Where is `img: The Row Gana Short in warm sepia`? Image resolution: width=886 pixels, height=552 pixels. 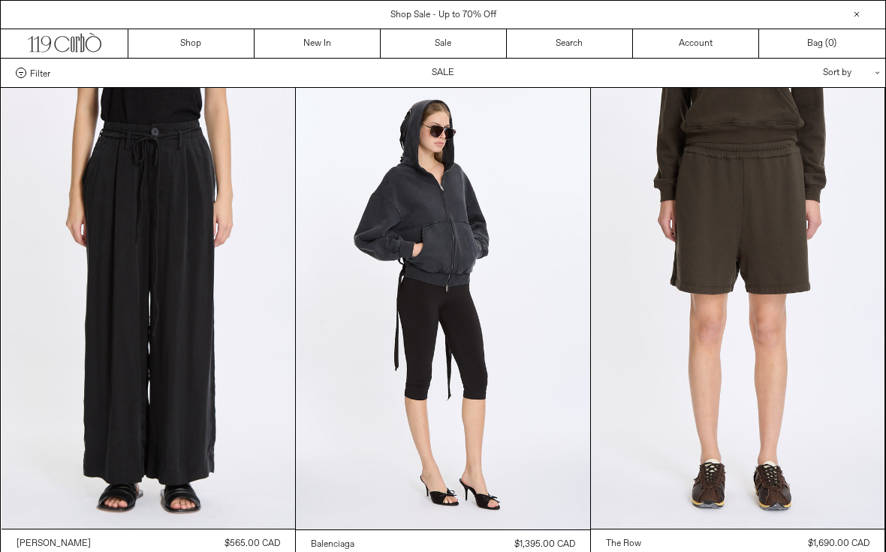
img: The Row Gana Short in warm sepia is located at coordinates (738, 308).